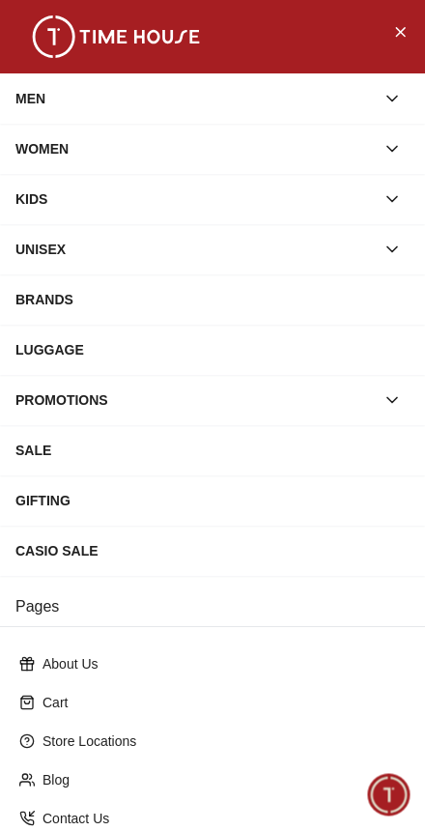 The width and height of the screenshot is (425, 831). What do you see at coordinates (213, 300) in the screenshot?
I see `div: BRANDS` at bounding box center [213, 300].